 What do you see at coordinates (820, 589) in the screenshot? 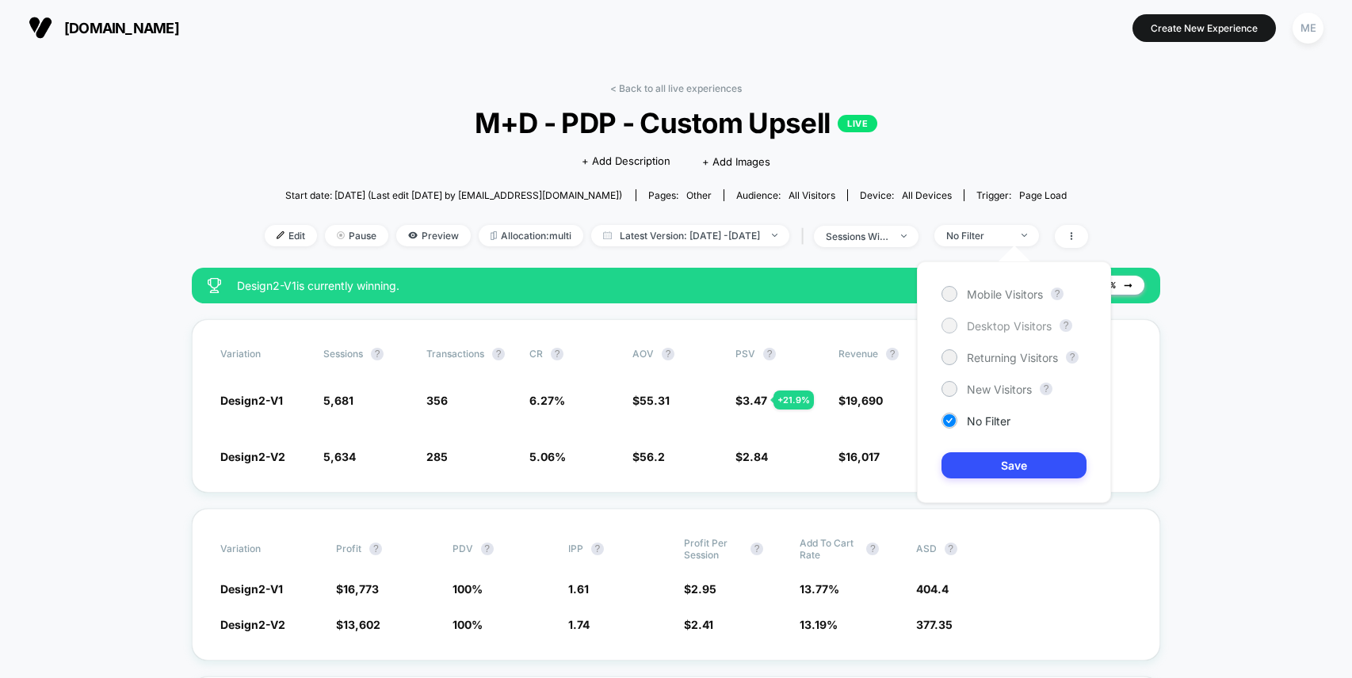
I see `span: 13.77 %` at bounding box center [820, 589].